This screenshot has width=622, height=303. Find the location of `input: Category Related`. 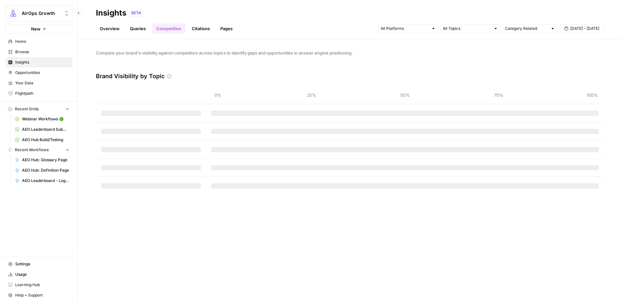

input: Category Related is located at coordinates (527, 29).